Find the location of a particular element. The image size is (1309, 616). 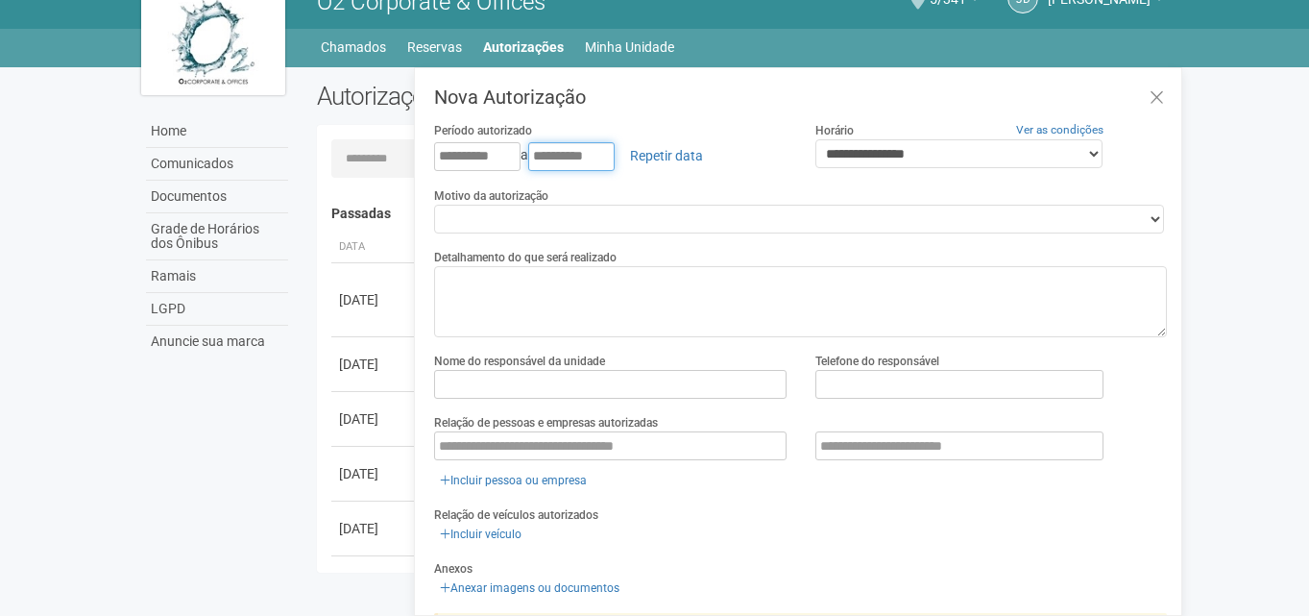

a: Anexar imagens ou documentos is located at coordinates (529, 588).